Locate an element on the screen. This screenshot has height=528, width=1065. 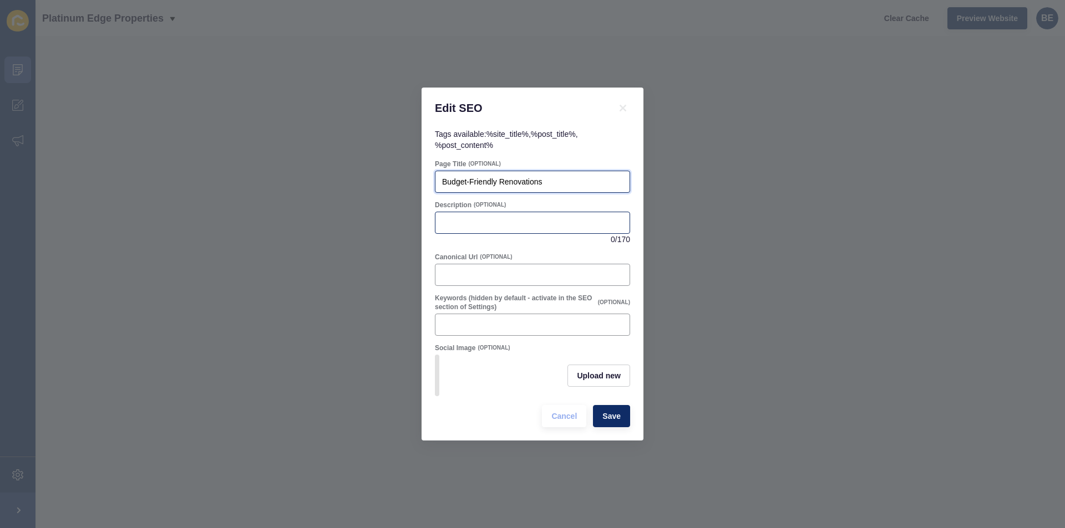
label: Social Image is located at coordinates (455, 348).